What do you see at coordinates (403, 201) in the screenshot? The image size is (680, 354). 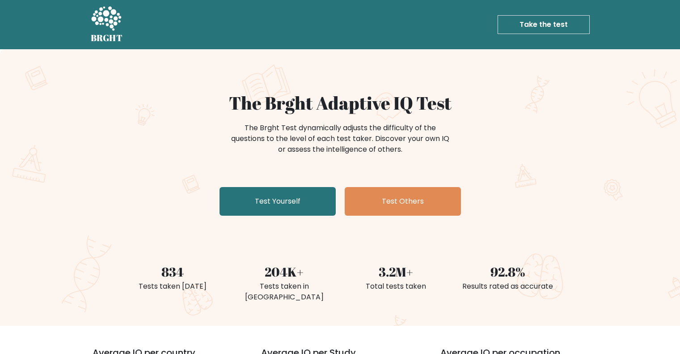 I see `a: Test Others` at bounding box center [403, 201].